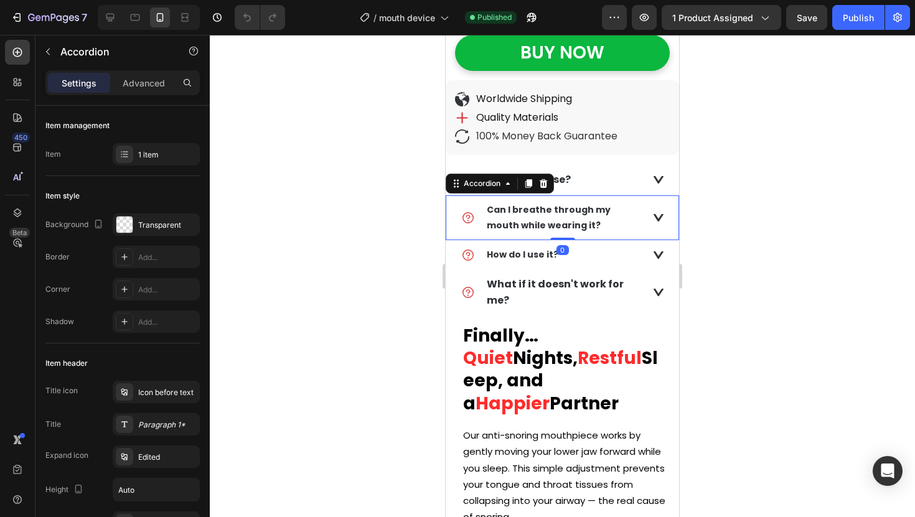 This screenshot has height=517, width=915. I want to click on div: Transparent, so click(167, 225).